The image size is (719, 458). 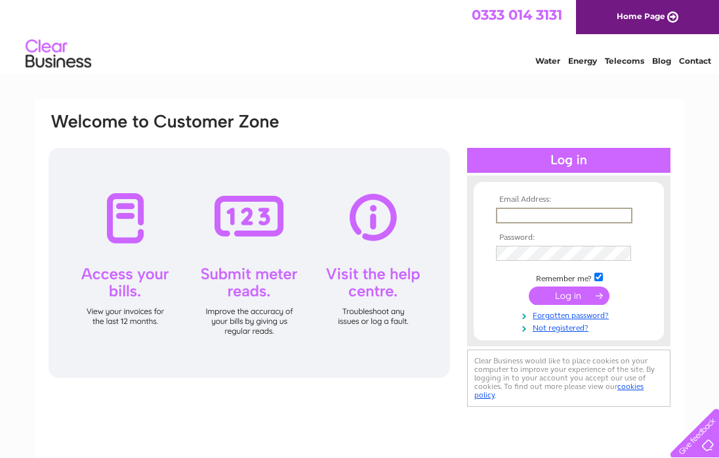 What do you see at coordinates (569, 238) in the screenshot?
I see `th: Password:` at bounding box center [569, 238].